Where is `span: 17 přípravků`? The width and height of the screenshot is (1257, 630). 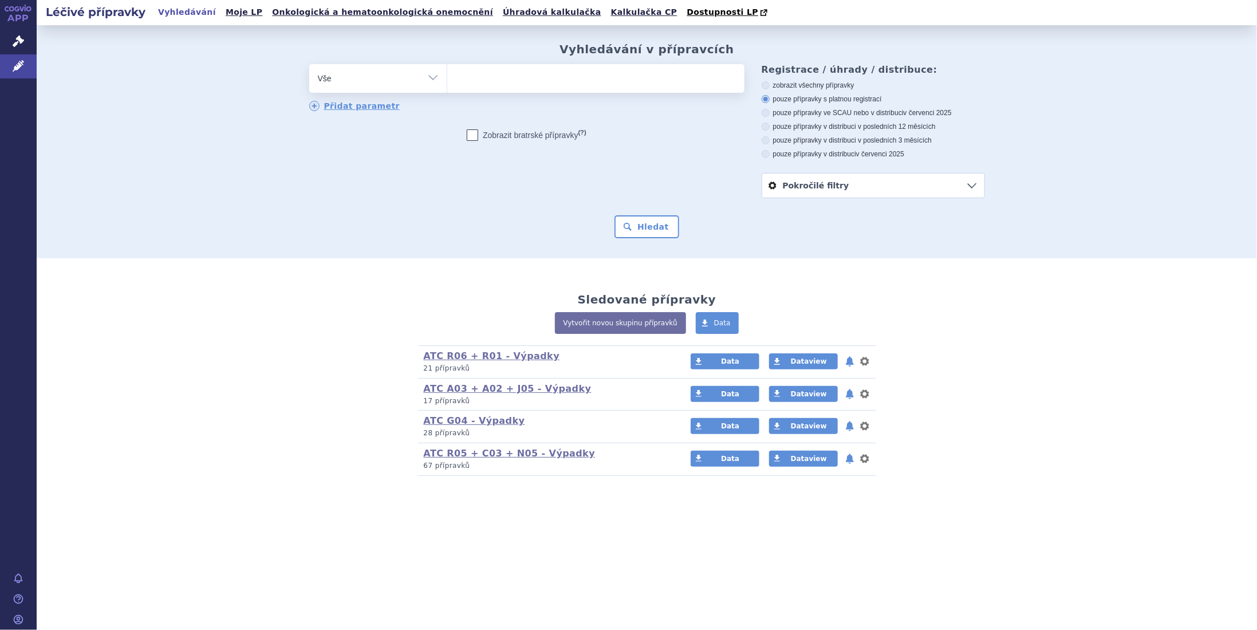 span: 17 přípravků is located at coordinates (447, 401).